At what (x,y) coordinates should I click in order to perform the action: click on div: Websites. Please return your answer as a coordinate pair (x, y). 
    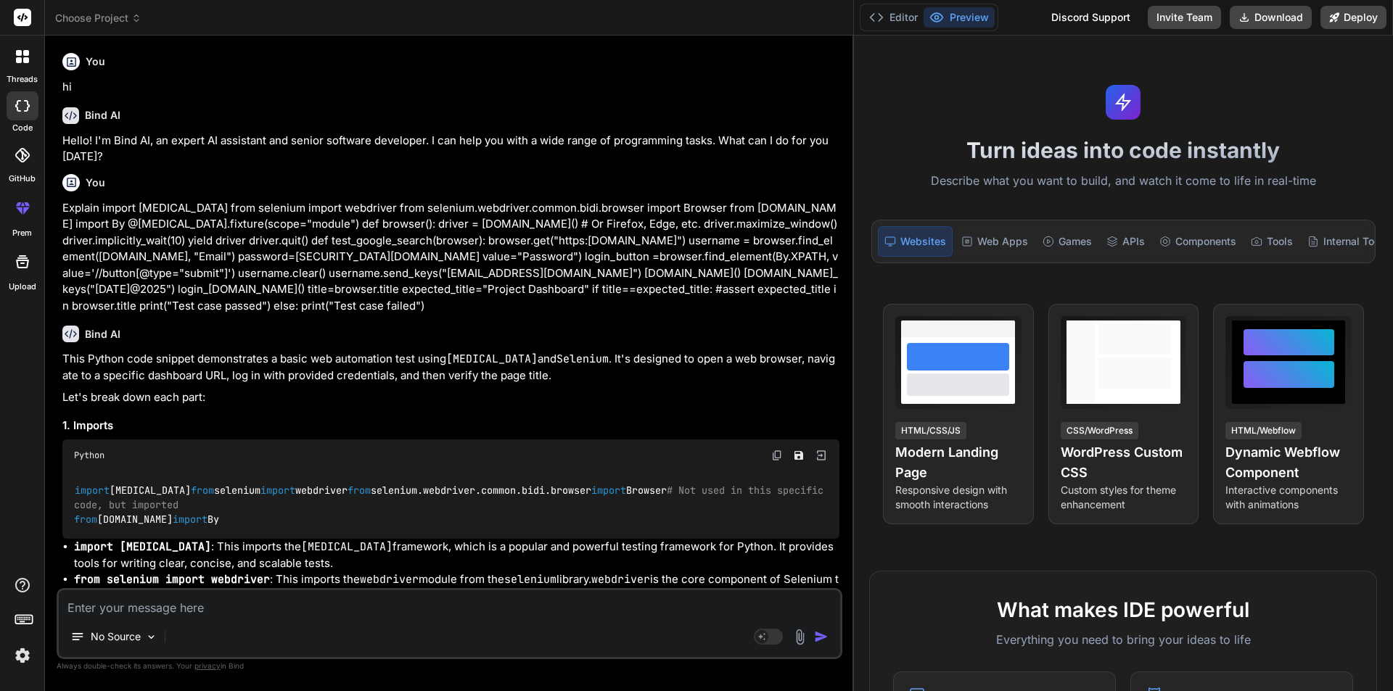
    Looking at the image, I should click on (915, 242).